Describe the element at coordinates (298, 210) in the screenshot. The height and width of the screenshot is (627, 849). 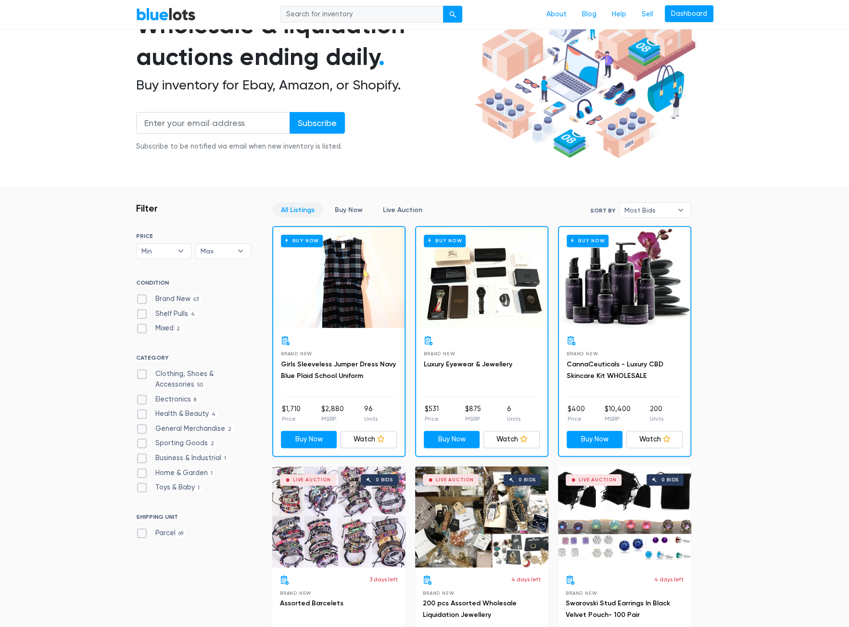
I see `a: All Listings` at that location.